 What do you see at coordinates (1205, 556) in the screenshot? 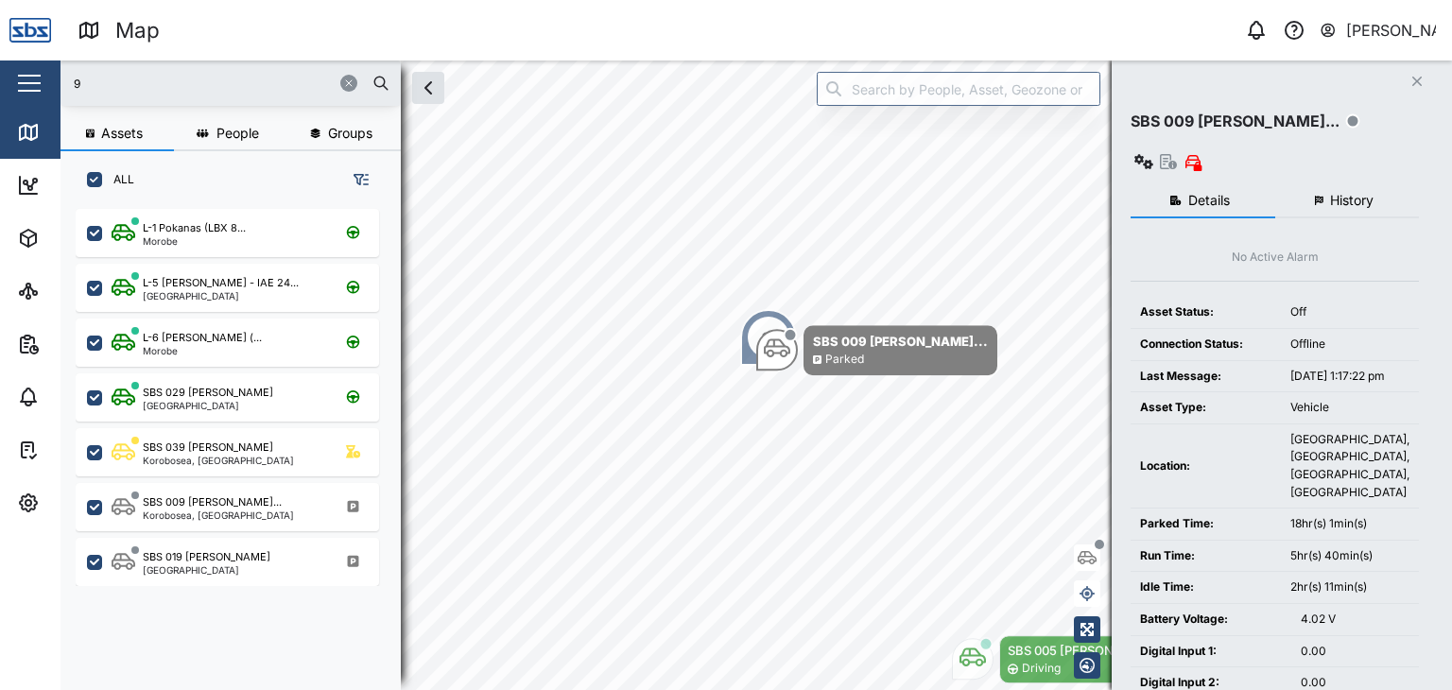
I see `div: Run Time:` at bounding box center [1205, 556].